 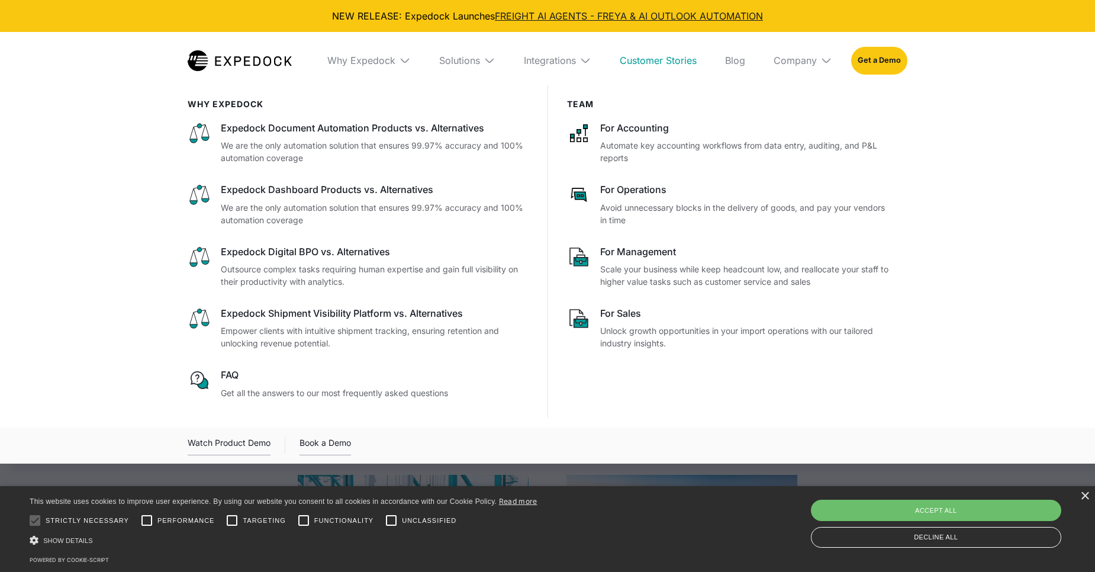 What do you see at coordinates (744, 313) in the screenshot?
I see `div: For Sales` at bounding box center [744, 313].